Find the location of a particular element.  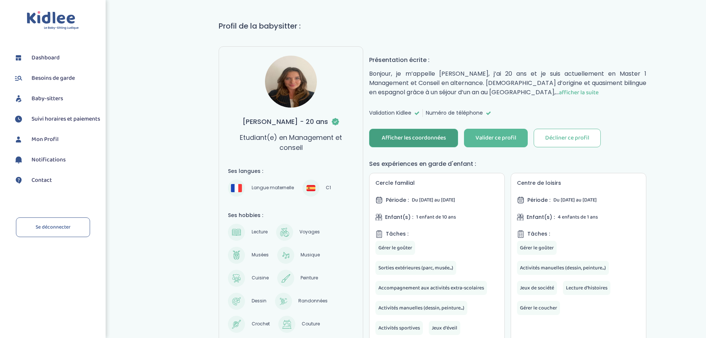

div: Valider ce profil is located at coordinates (496, 138).